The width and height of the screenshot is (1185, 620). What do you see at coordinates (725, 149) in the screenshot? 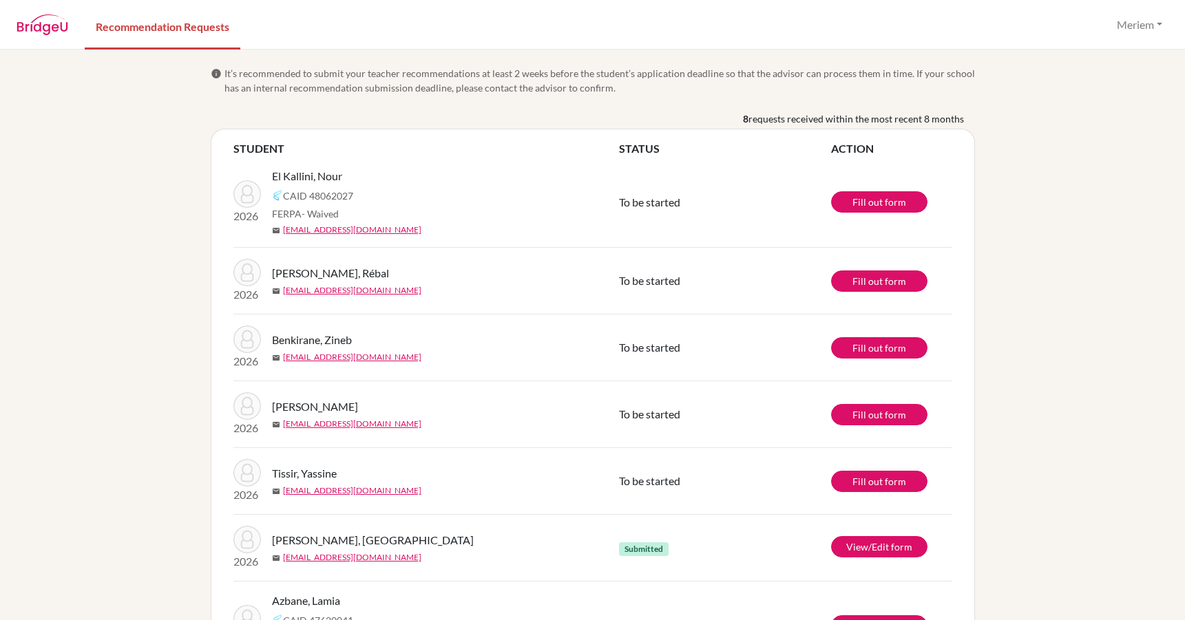
I see `th: STATUS` at bounding box center [725, 149].